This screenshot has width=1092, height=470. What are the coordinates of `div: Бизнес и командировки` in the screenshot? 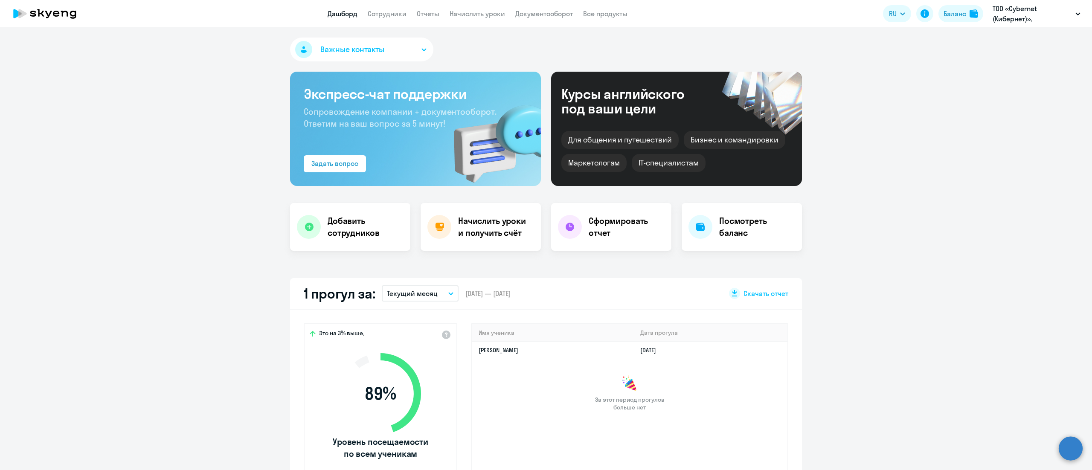 It's located at (735, 140).